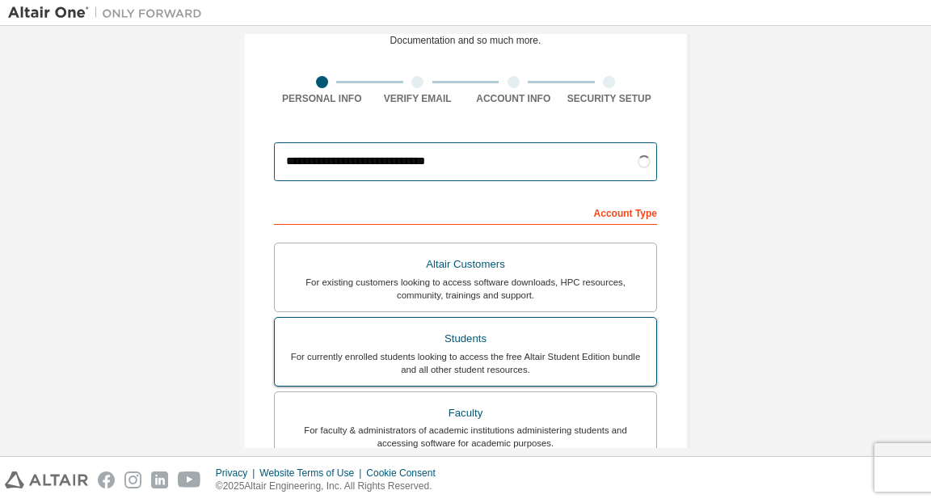 Image resolution: width=931 pixels, height=503 pixels. Describe the element at coordinates (133, 479) in the screenshot. I see `img: instagram.svg` at that location.